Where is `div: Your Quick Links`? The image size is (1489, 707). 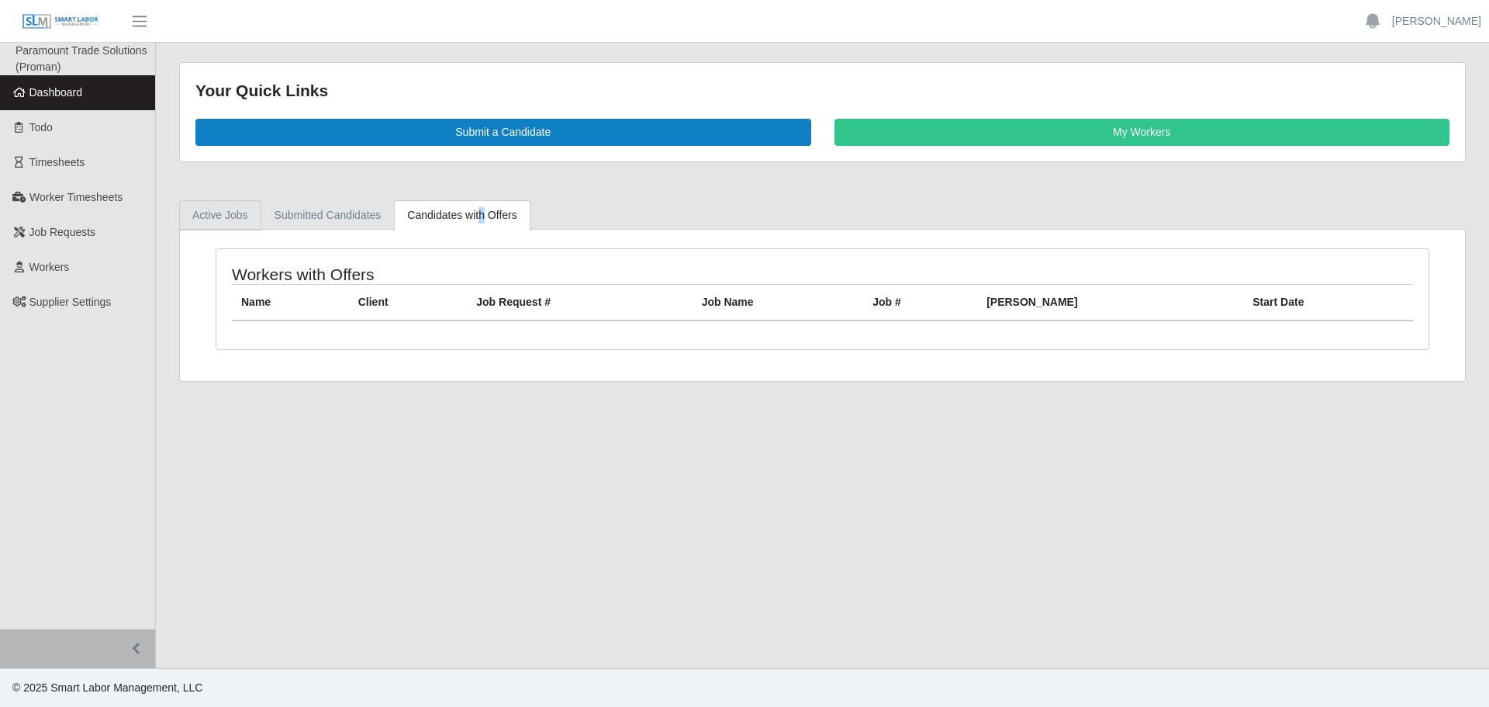
div: Your Quick Links is located at coordinates (822, 91).